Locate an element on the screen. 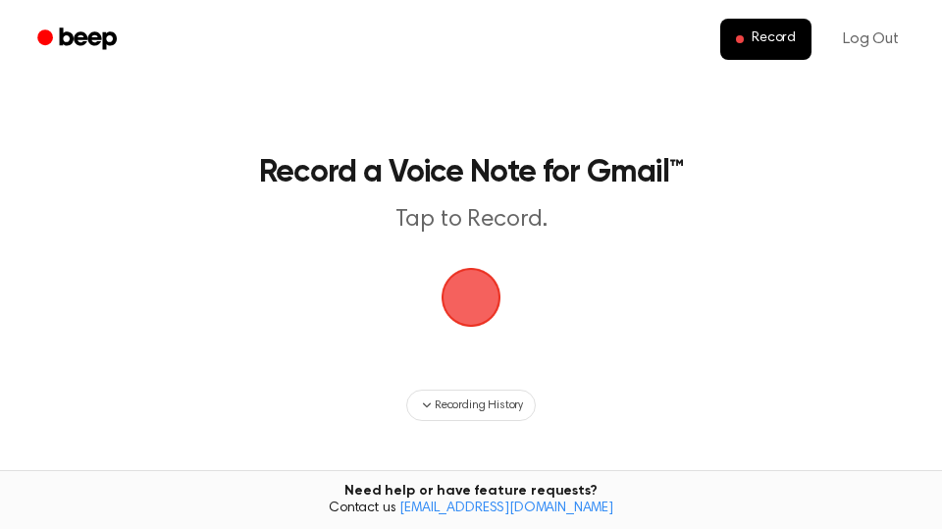 This screenshot has width=942, height=529. button: Beep Logo is located at coordinates (471, 297).